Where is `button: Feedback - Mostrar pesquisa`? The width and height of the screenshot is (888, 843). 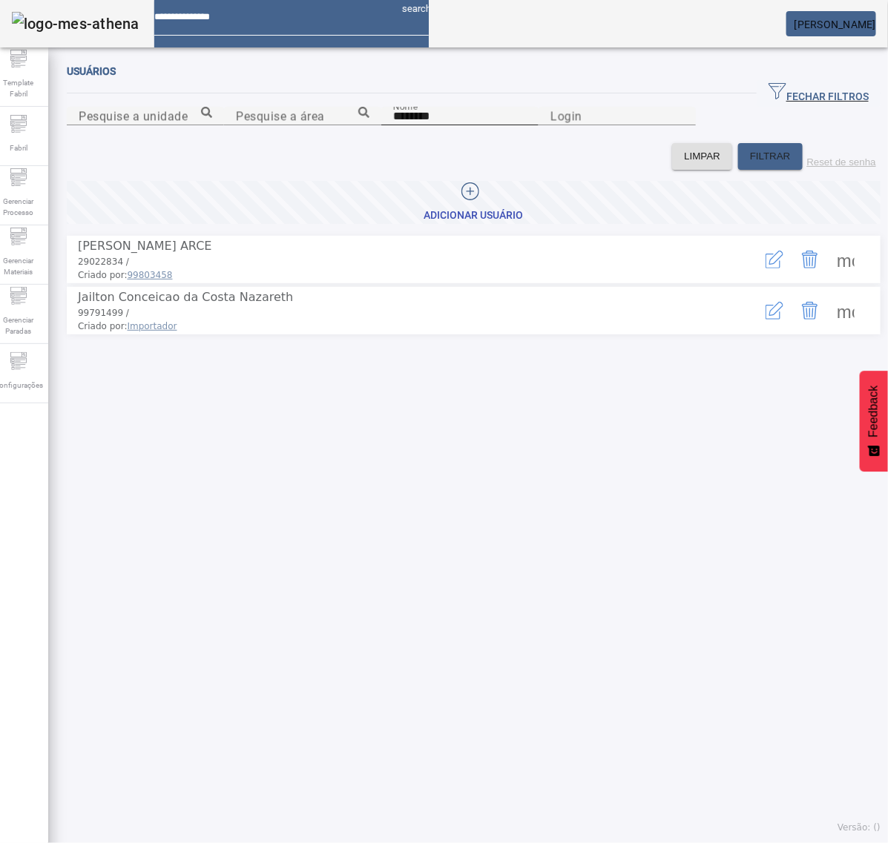 button: Feedback - Mostrar pesquisa is located at coordinates (874, 421).